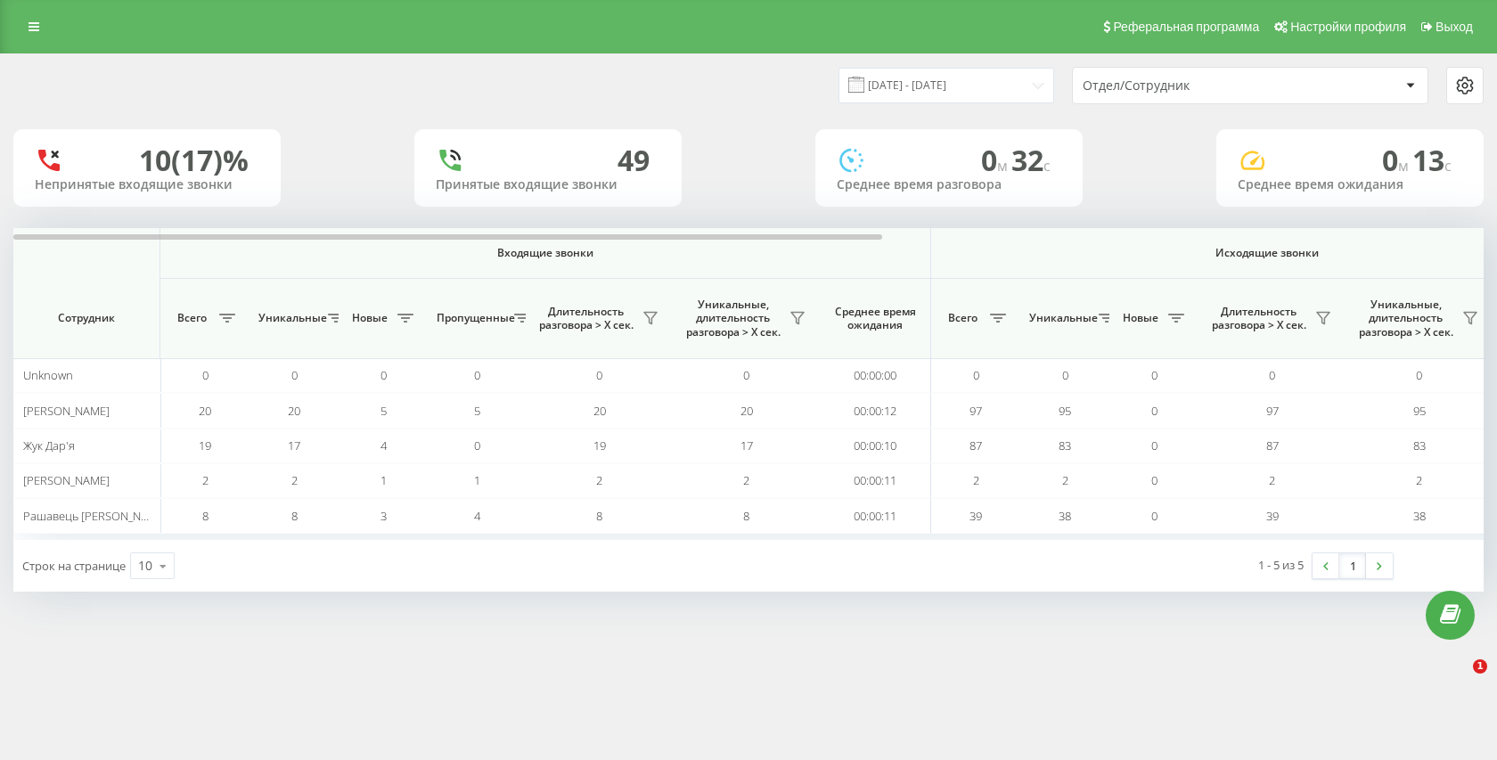 The height and width of the screenshot is (760, 1497). What do you see at coordinates (949, 184) in the screenshot?
I see `div: Среднее время разговора` at bounding box center [949, 184].